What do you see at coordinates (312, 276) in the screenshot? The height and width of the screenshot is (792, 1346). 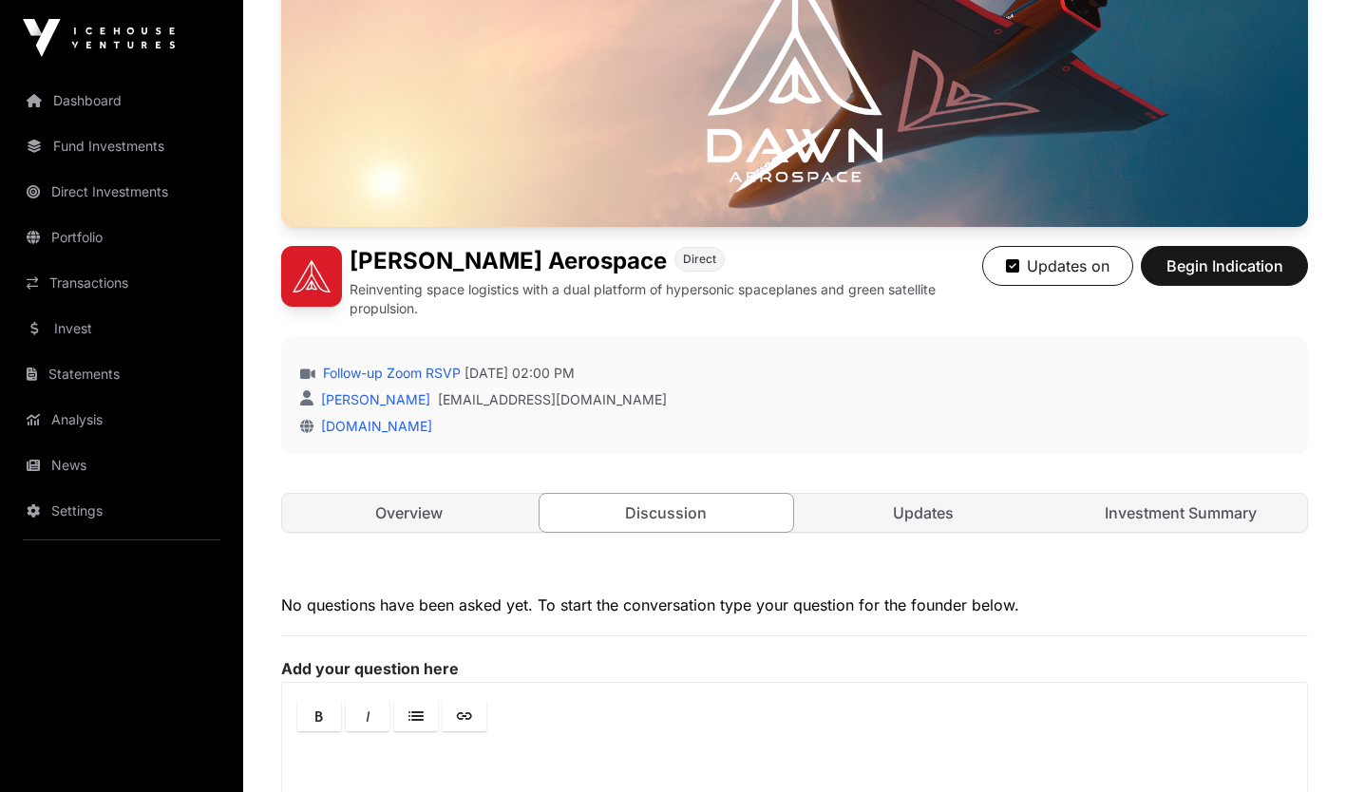 I see `img: Dawn Aerospace` at bounding box center [312, 276].